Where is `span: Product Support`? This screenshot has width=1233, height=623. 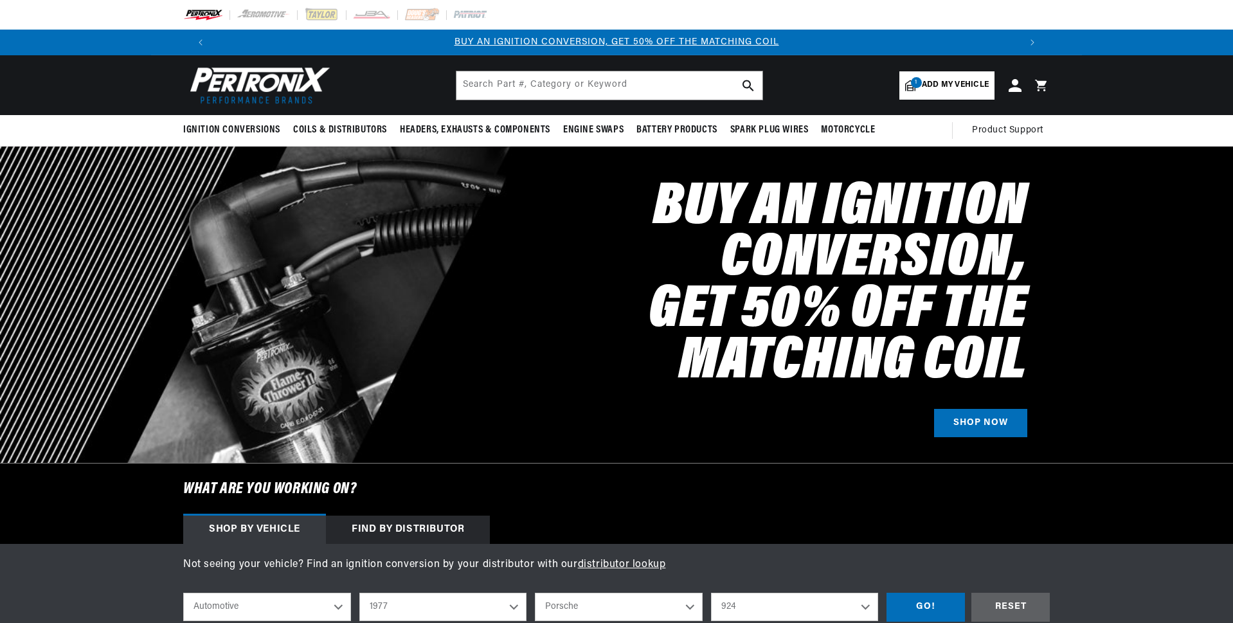
span: Product Support is located at coordinates (1008, 131).